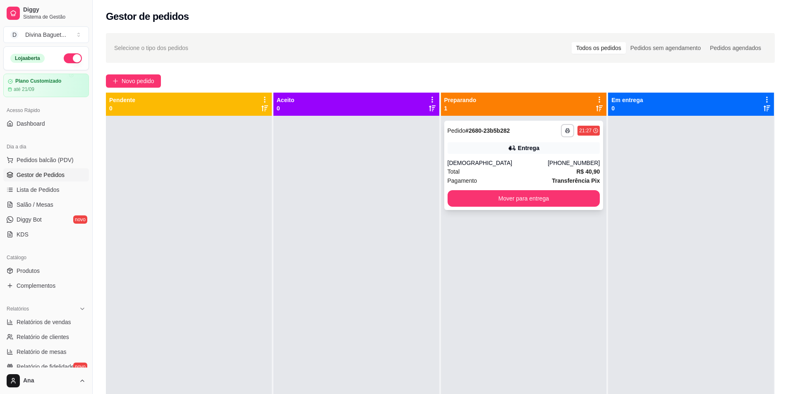 The image size is (788, 394). What do you see at coordinates (46, 160) in the screenshot?
I see `button: Pedidos balcão (PDV)` at bounding box center [46, 160].